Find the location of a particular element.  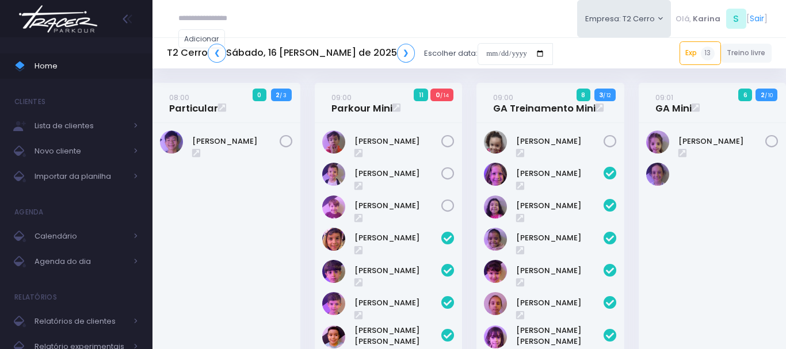

img: Bento Oliveira da Costa is located at coordinates (334, 239).